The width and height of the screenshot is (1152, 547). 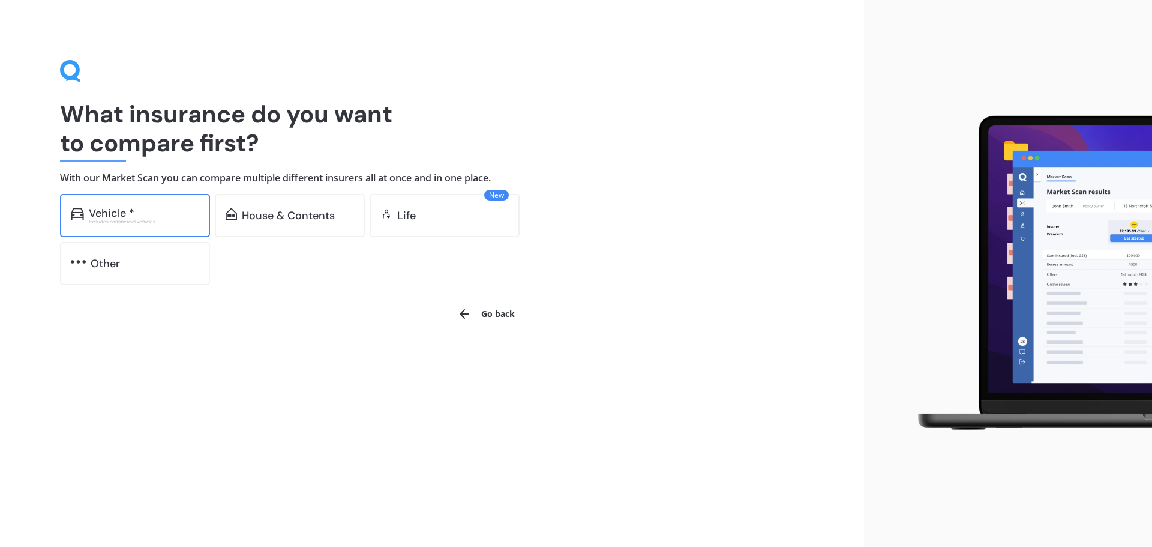 I want to click on img: laptop.webp, so click(x=1026, y=274).